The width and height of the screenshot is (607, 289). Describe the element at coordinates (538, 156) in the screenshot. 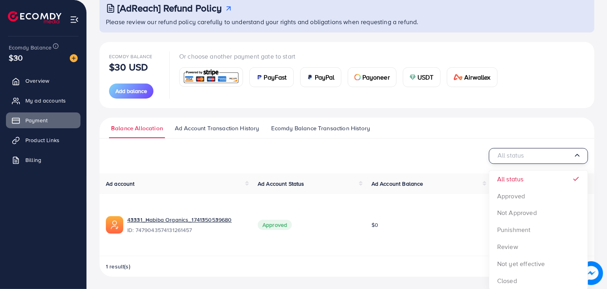

I see `div: Search for option` at that location.